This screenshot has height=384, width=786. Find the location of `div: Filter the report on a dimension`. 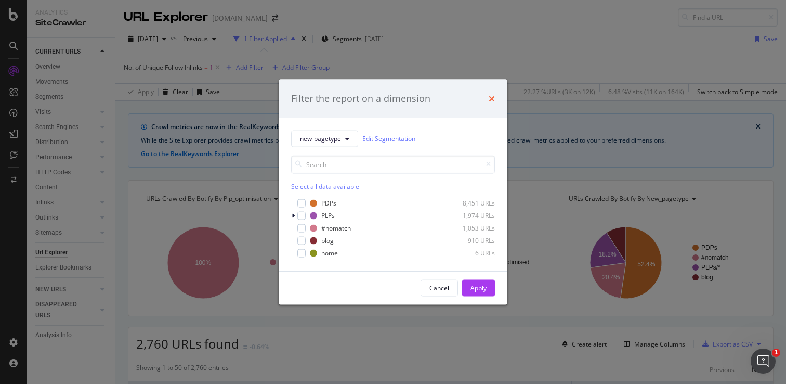

div: Filter the report on a dimension is located at coordinates (361, 99).